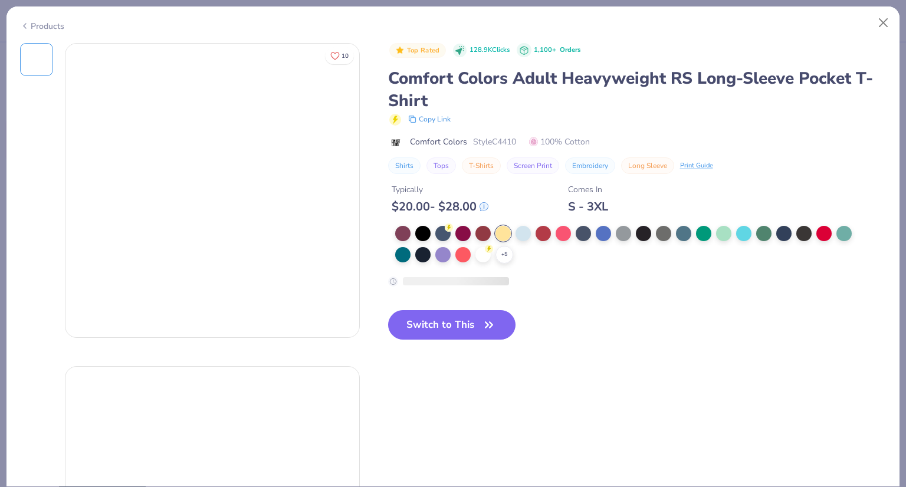 Image resolution: width=906 pixels, height=487 pixels. I want to click on div: 1,100+, so click(557, 50).